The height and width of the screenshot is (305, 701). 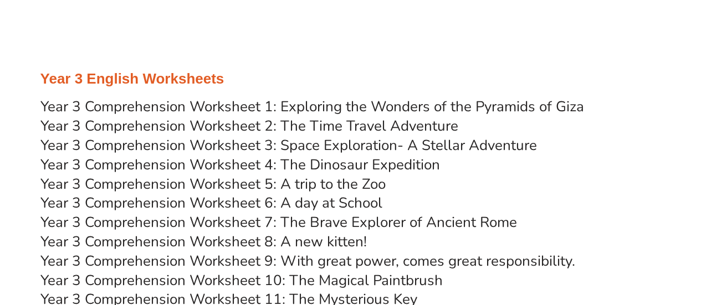 I want to click on a: Year 3 Comprehension Worksheet 5: A trip to the Zoo, so click(x=213, y=184).